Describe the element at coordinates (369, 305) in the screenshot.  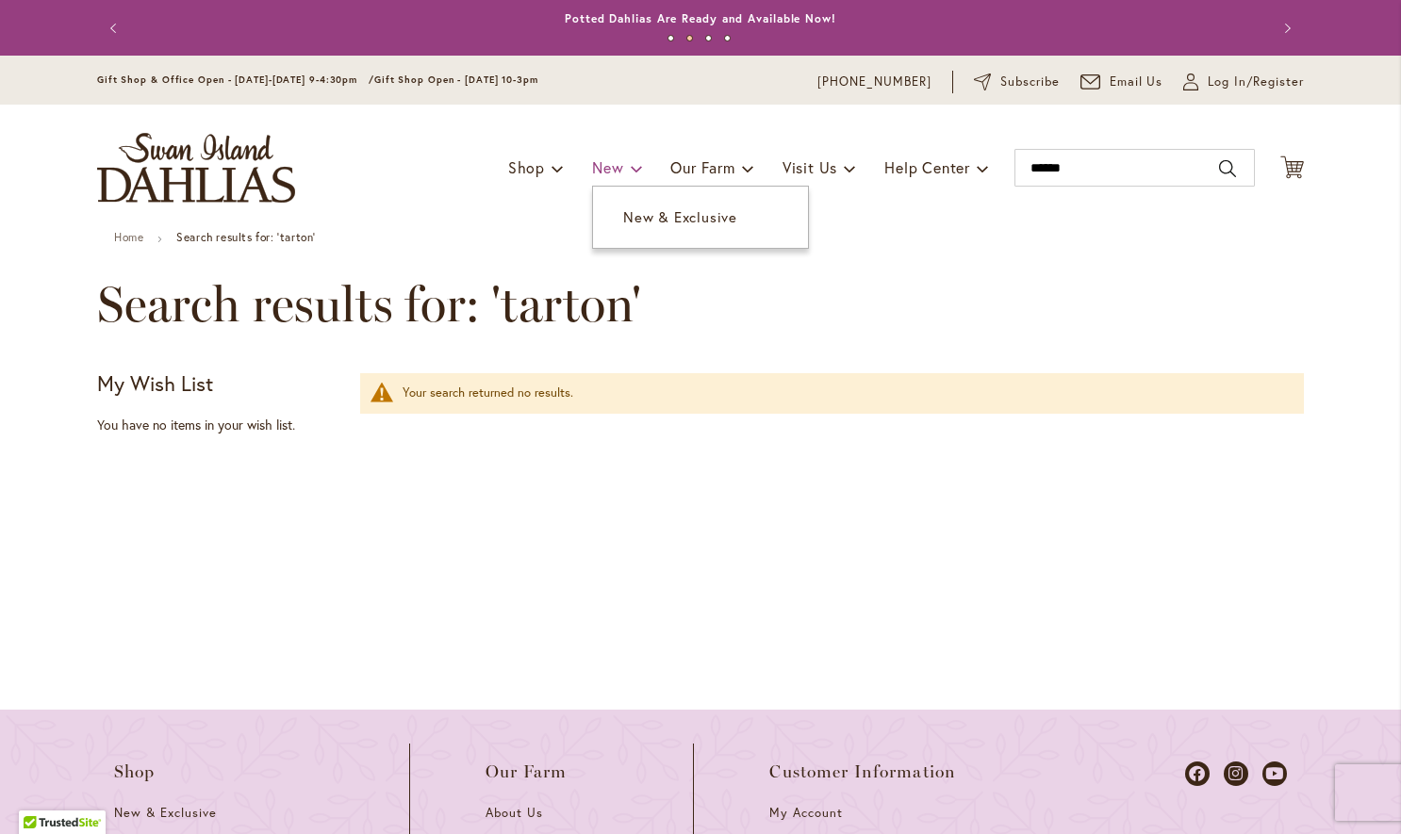
I see `span: Search results for: 'tarton'` at that location.